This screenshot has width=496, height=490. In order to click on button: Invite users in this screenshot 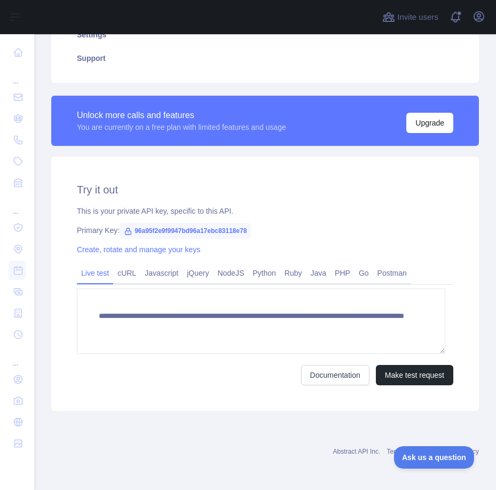, I will do `click(410, 17)`.